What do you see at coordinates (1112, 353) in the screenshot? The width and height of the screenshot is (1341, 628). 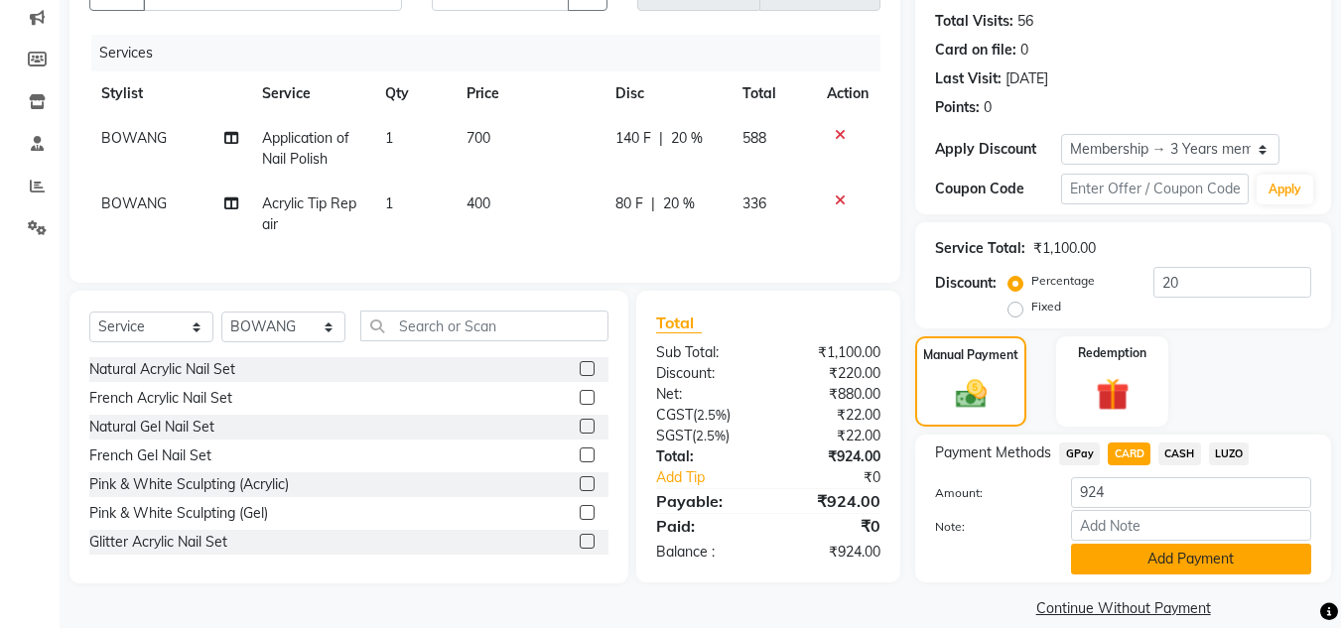 I see `label: Redemption` at bounding box center [1112, 353].